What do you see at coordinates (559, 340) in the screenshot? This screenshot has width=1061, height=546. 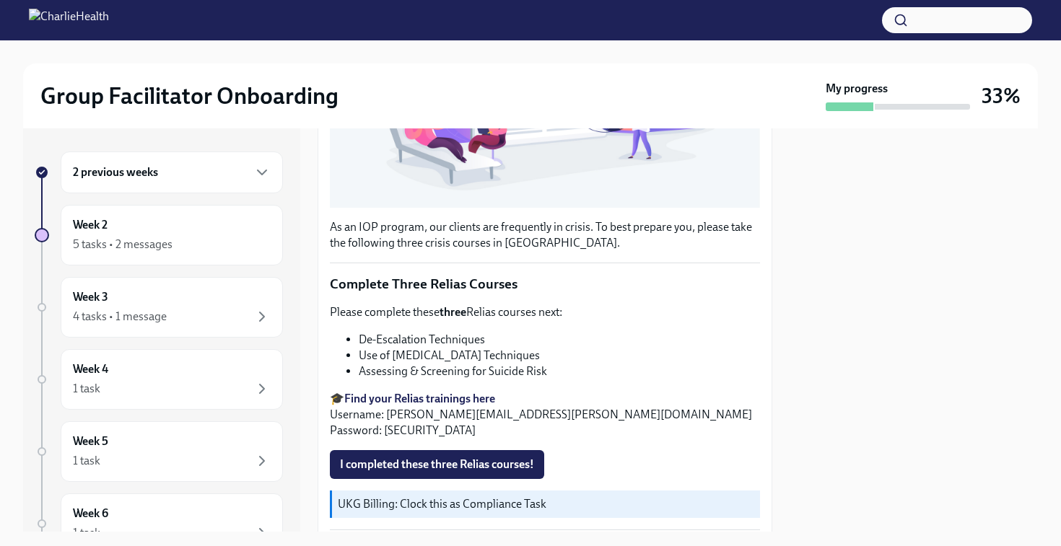 I see `li: De-Escalation Techniques` at bounding box center [559, 340].